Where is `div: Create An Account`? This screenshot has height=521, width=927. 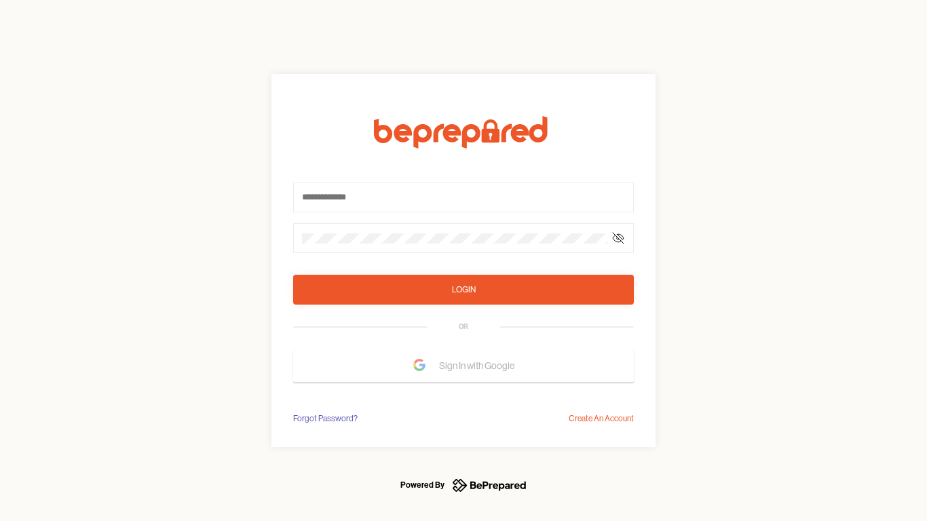
div: Create An Account is located at coordinates (601, 419).